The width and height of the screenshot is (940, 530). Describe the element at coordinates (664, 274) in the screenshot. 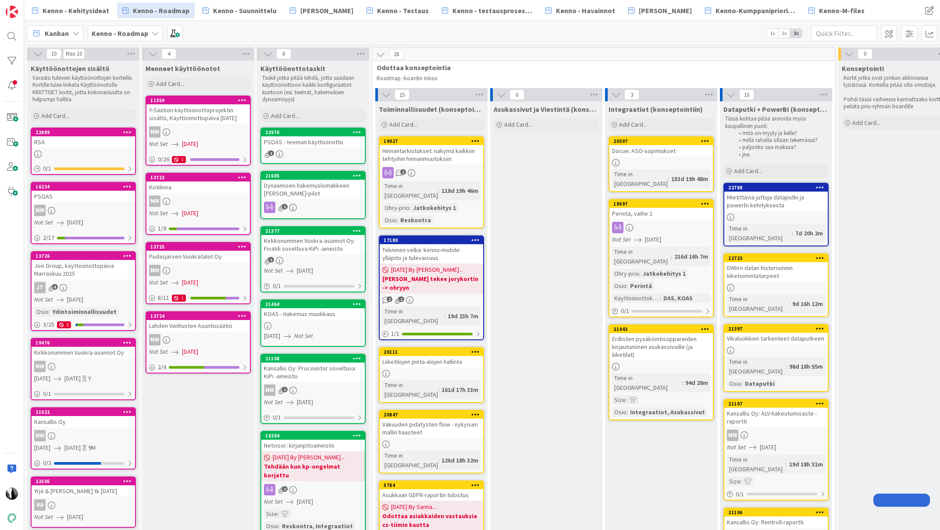

I see `div: Jatkokehitys 1` at that location.